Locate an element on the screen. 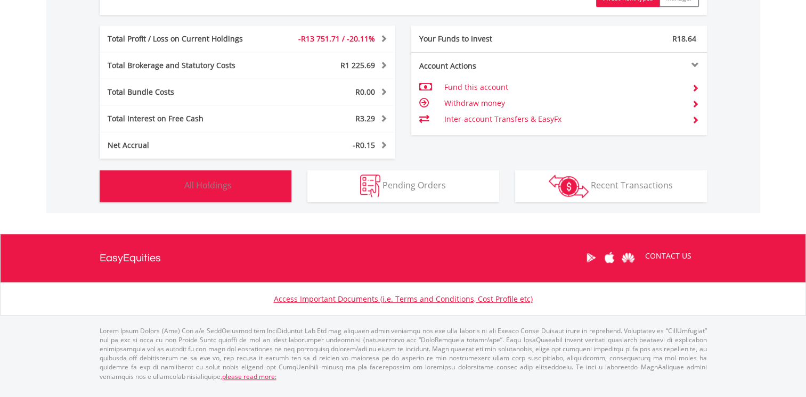 This screenshot has width=806, height=397. img: holdings-wht.png is located at coordinates (170, 186).